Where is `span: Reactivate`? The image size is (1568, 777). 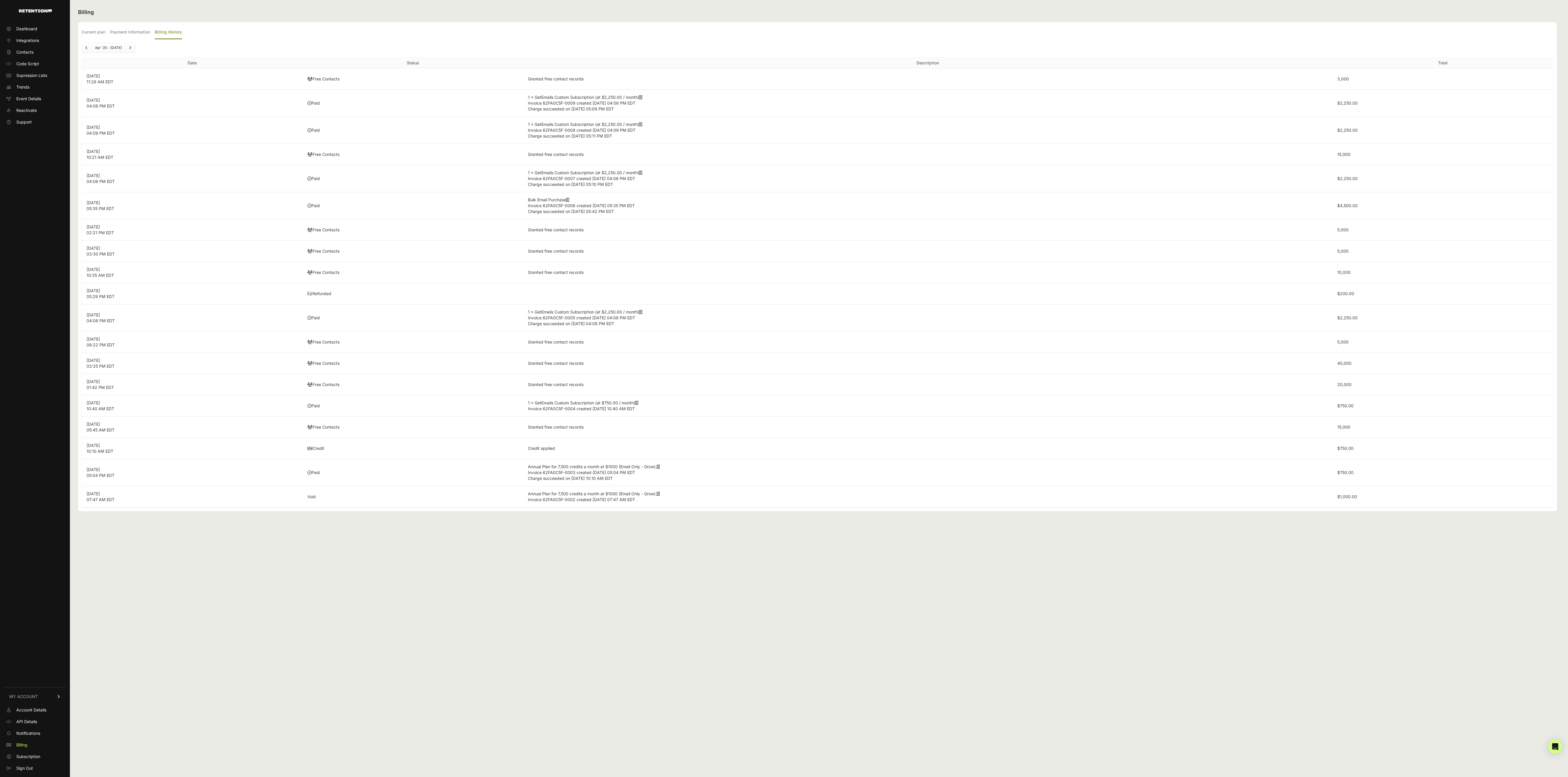
span: Reactivate is located at coordinates (27, 110).